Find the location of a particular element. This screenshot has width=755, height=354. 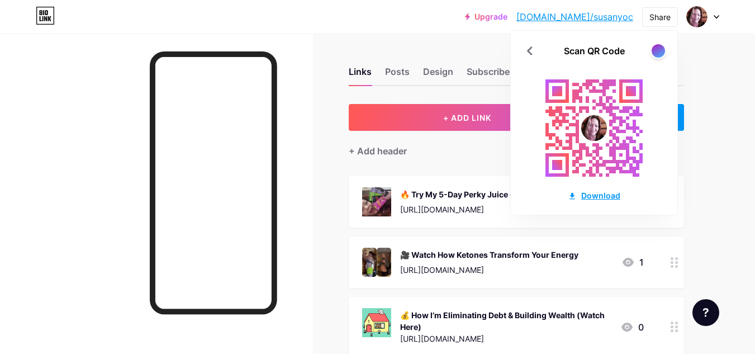

div: 💰 How I’m Eliminating Debt & Building Wealth (Watch Here) is located at coordinates (506, 321).